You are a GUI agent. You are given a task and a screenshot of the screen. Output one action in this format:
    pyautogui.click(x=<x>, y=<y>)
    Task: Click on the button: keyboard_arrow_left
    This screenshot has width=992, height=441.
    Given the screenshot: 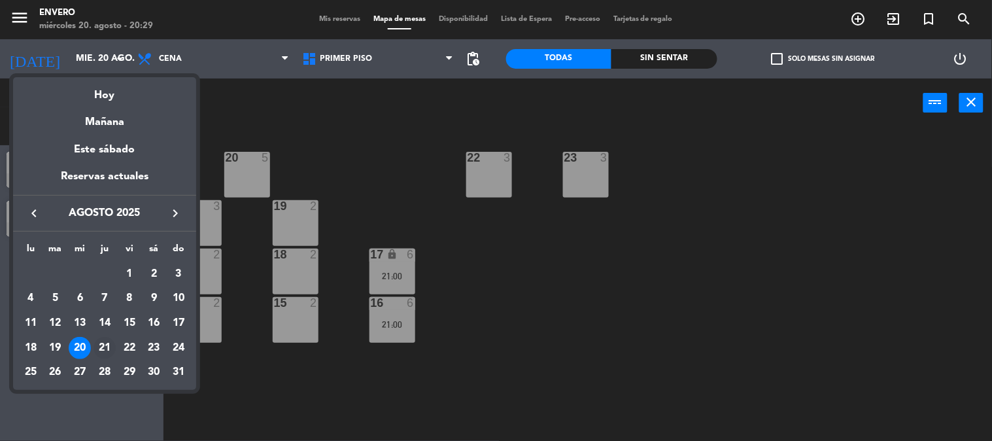 What is the action you would take?
    pyautogui.click(x=34, y=213)
    